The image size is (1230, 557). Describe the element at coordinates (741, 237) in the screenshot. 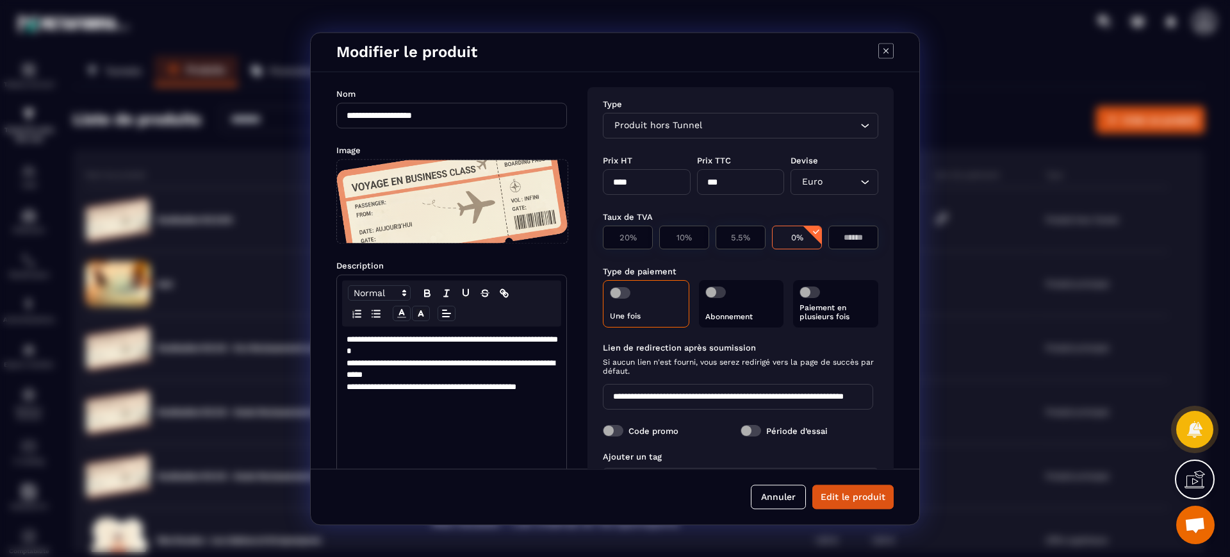

I see `p: 5.5%` at that location.